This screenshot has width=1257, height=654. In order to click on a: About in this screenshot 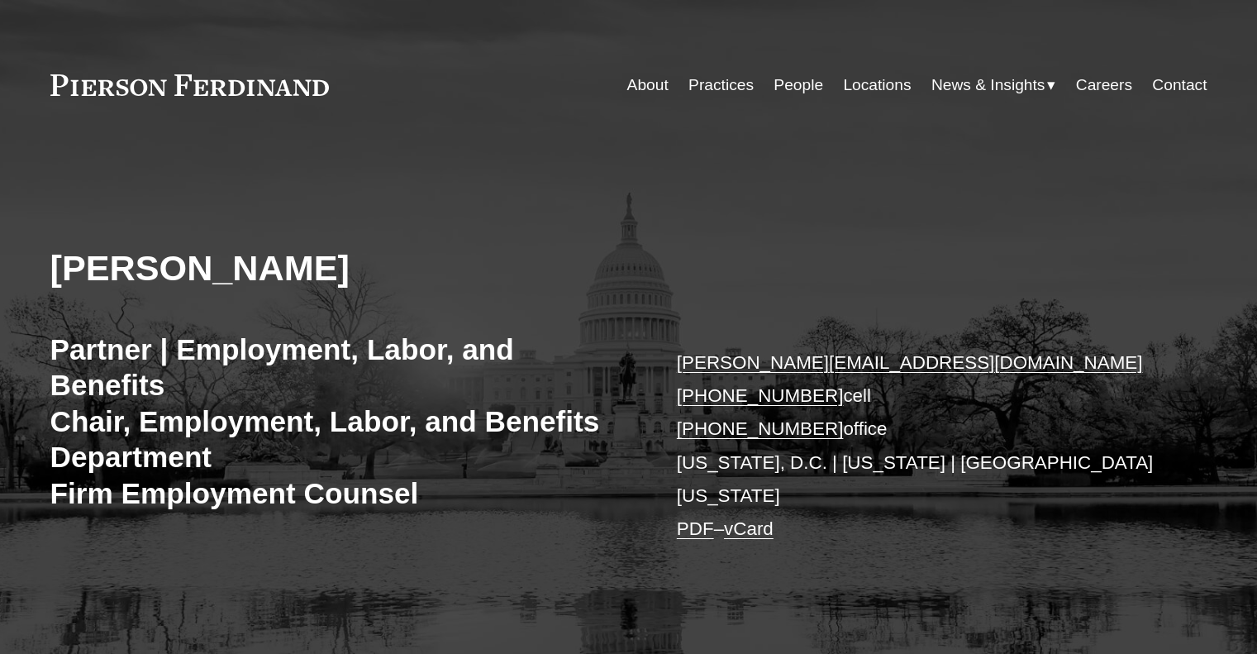, I will do `click(648, 85)`.